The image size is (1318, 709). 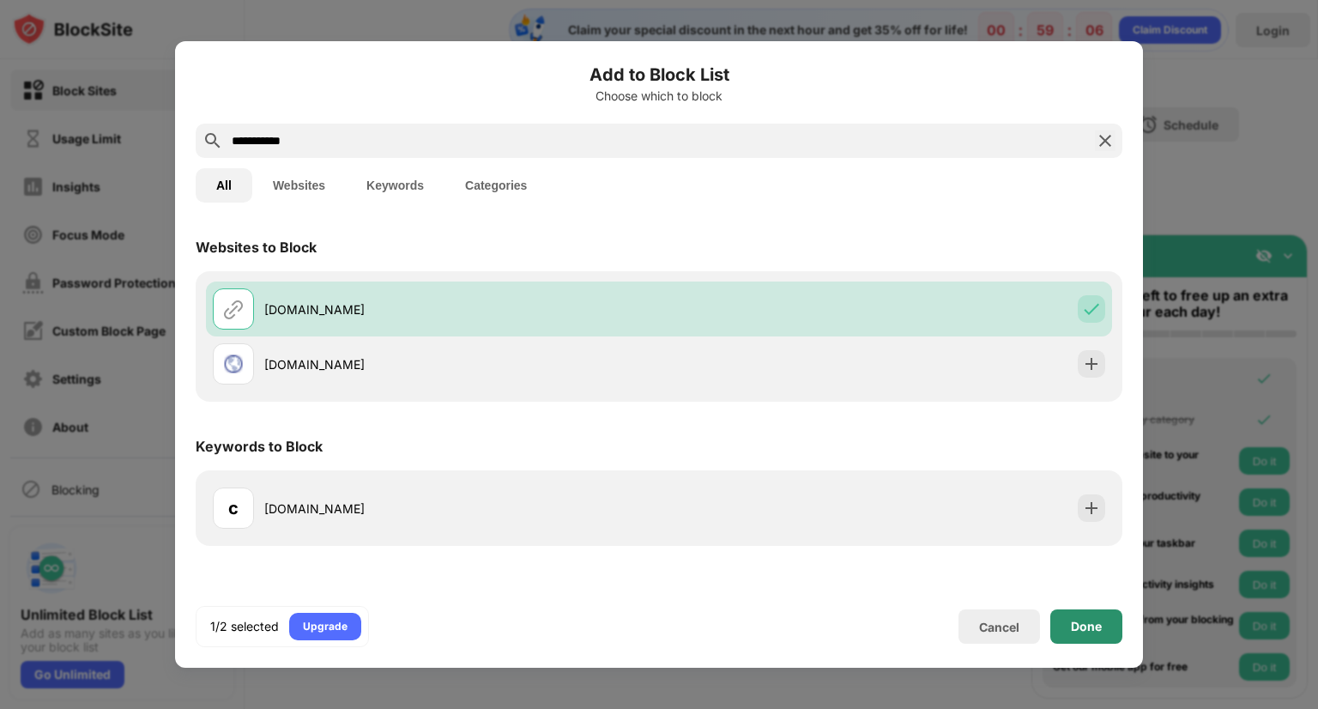 What do you see at coordinates (244, 626) in the screenshot?
I see `div: 1/2 selected` at bounding box center [244, 626].